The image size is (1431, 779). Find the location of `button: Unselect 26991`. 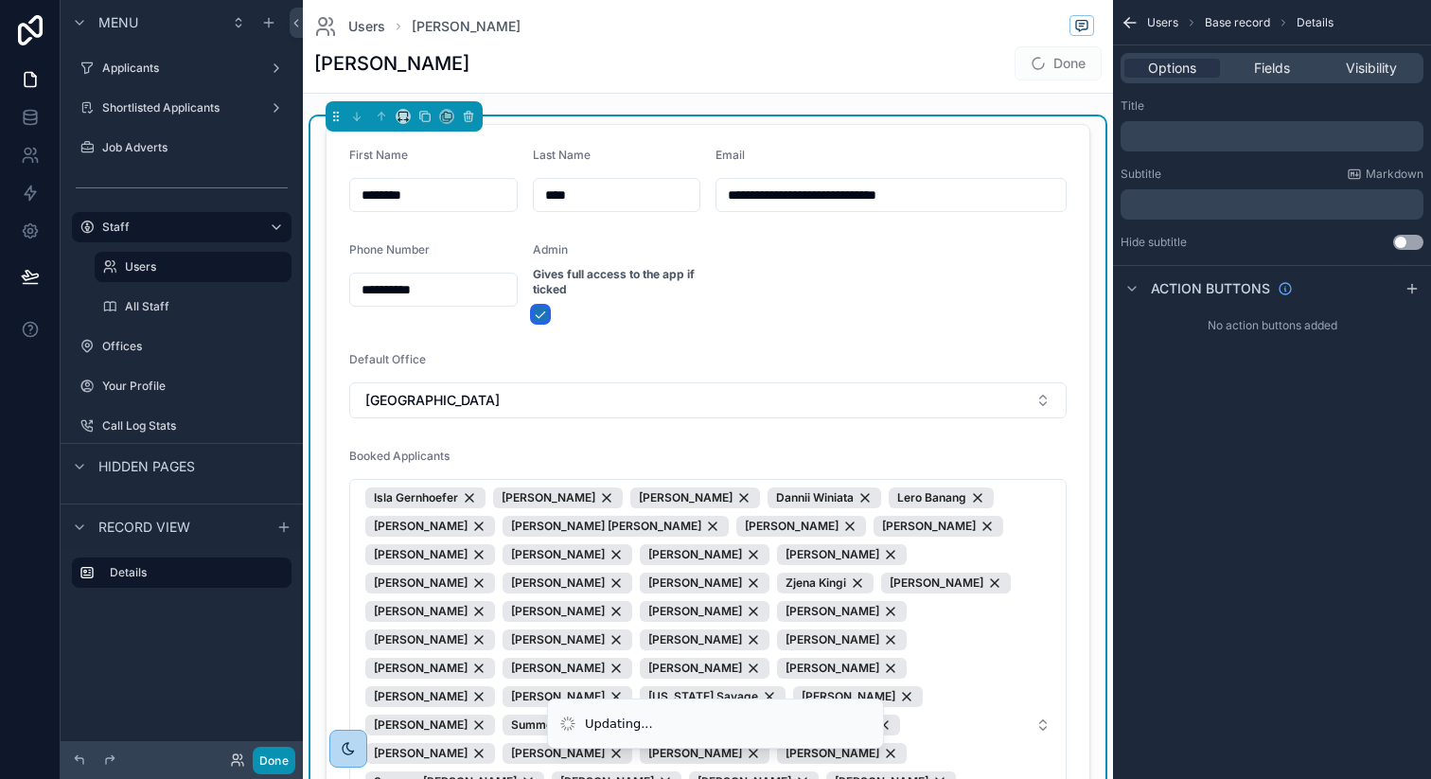

button: Unselect 26991 is located at coordinates (430, 526).